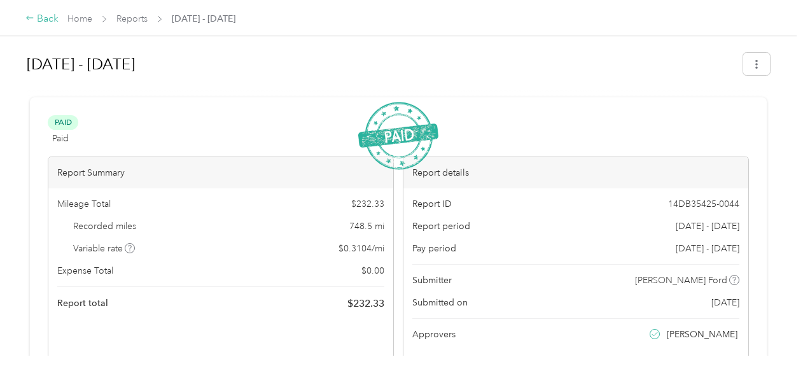 Image resolution: width=803 pixels, height=378 pixels. Describe the element at coordinates (373, 271) in the screenshot. I see `span: $ 0.00` at that location.